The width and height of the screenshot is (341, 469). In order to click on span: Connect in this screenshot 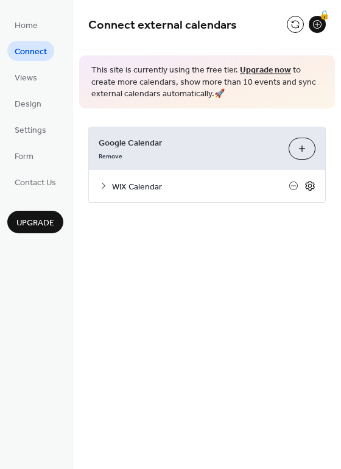, I will do `click(30, 52)`.